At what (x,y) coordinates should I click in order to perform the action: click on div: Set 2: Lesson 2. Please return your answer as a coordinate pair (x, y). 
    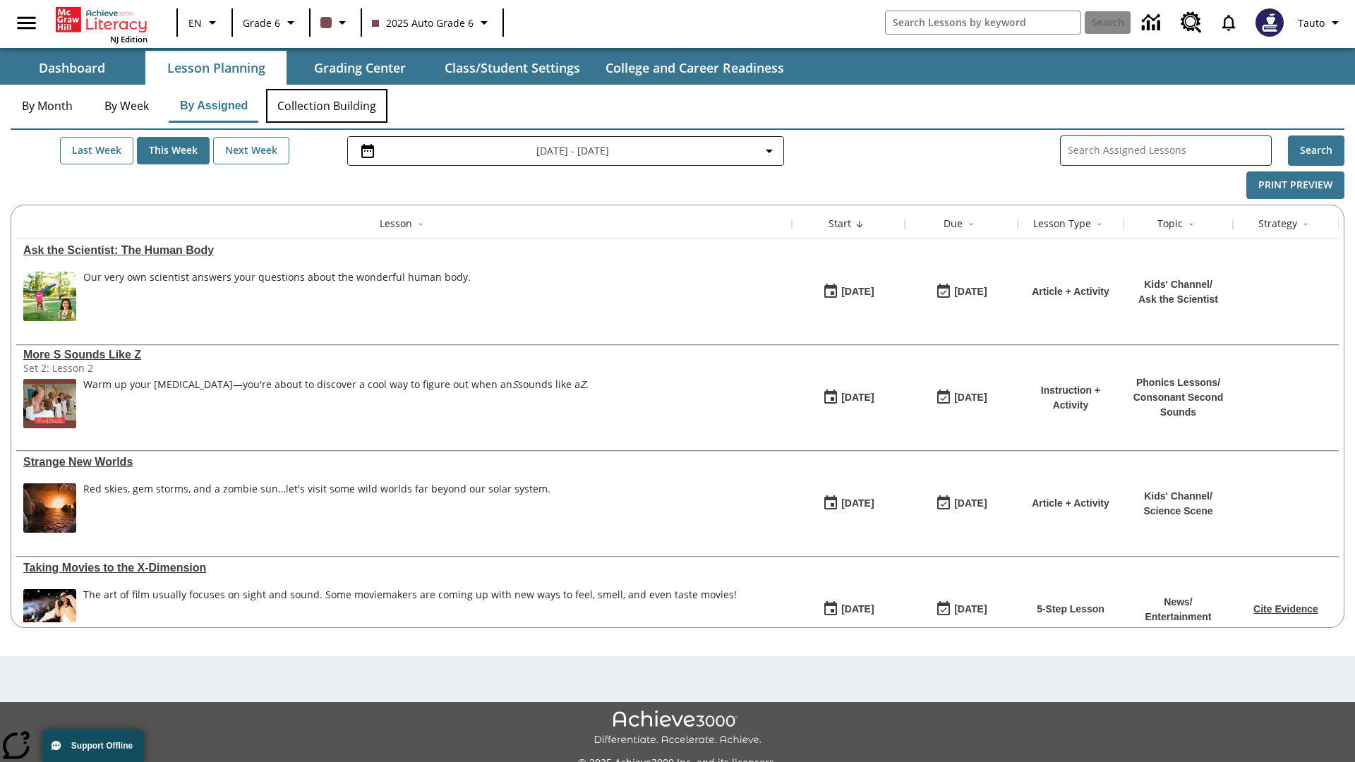
    Looking at the image, I should click on (129, 368).